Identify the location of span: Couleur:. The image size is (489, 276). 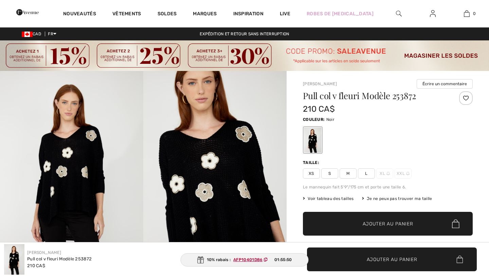
(314, 119).